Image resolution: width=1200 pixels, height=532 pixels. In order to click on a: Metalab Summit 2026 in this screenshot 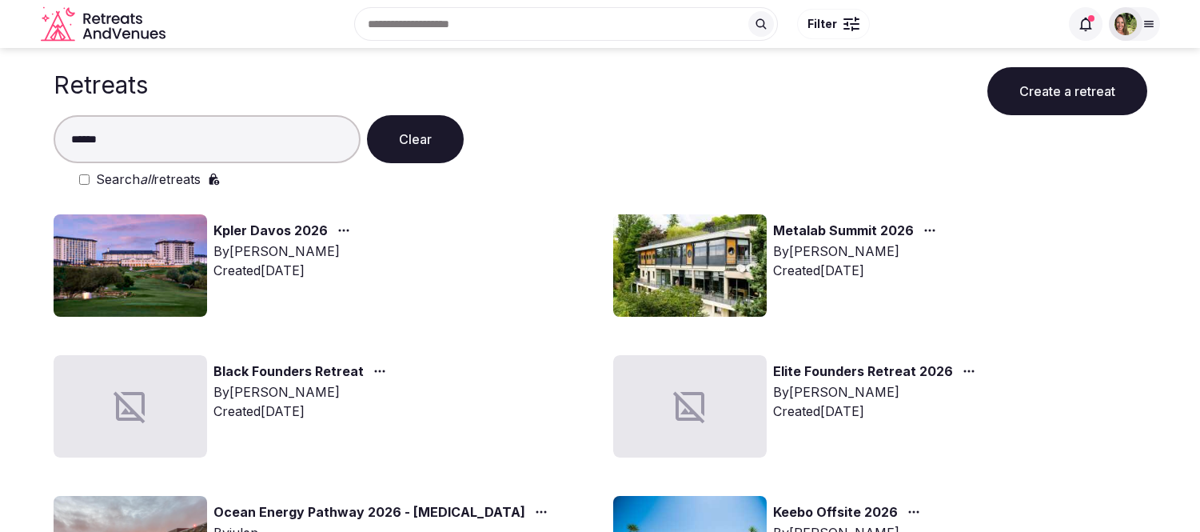, I will do `click(843, 231)`.